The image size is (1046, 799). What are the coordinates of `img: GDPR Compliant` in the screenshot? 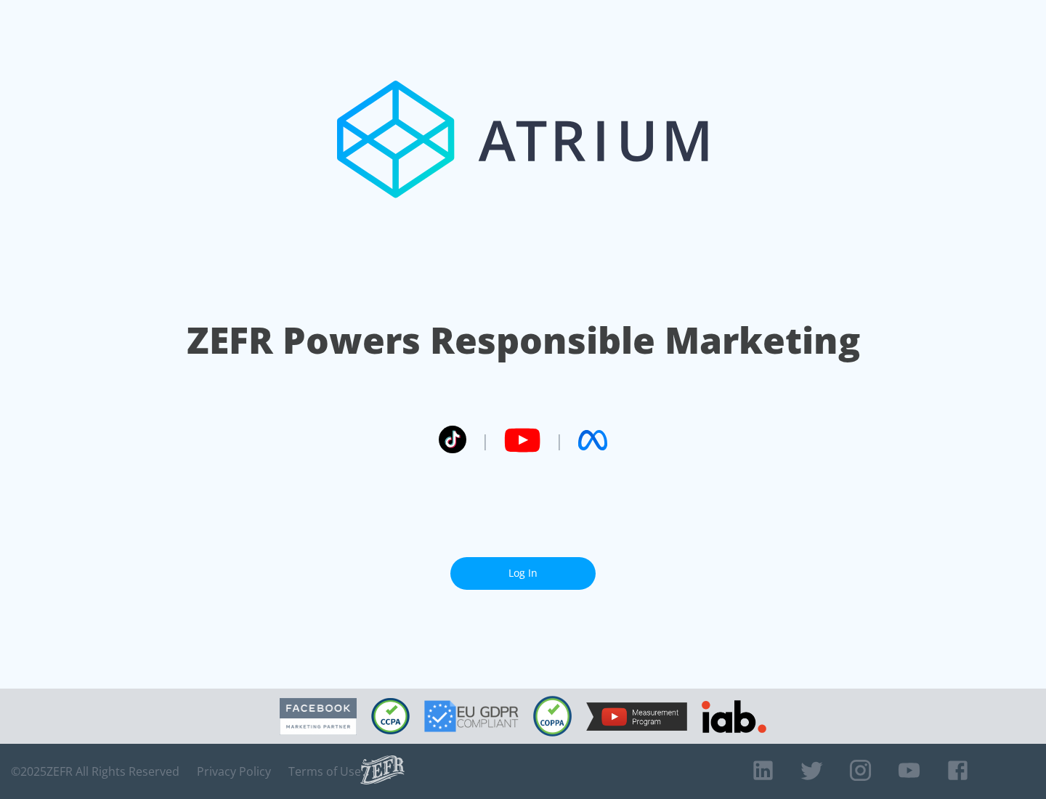 It's located at (471, 716).